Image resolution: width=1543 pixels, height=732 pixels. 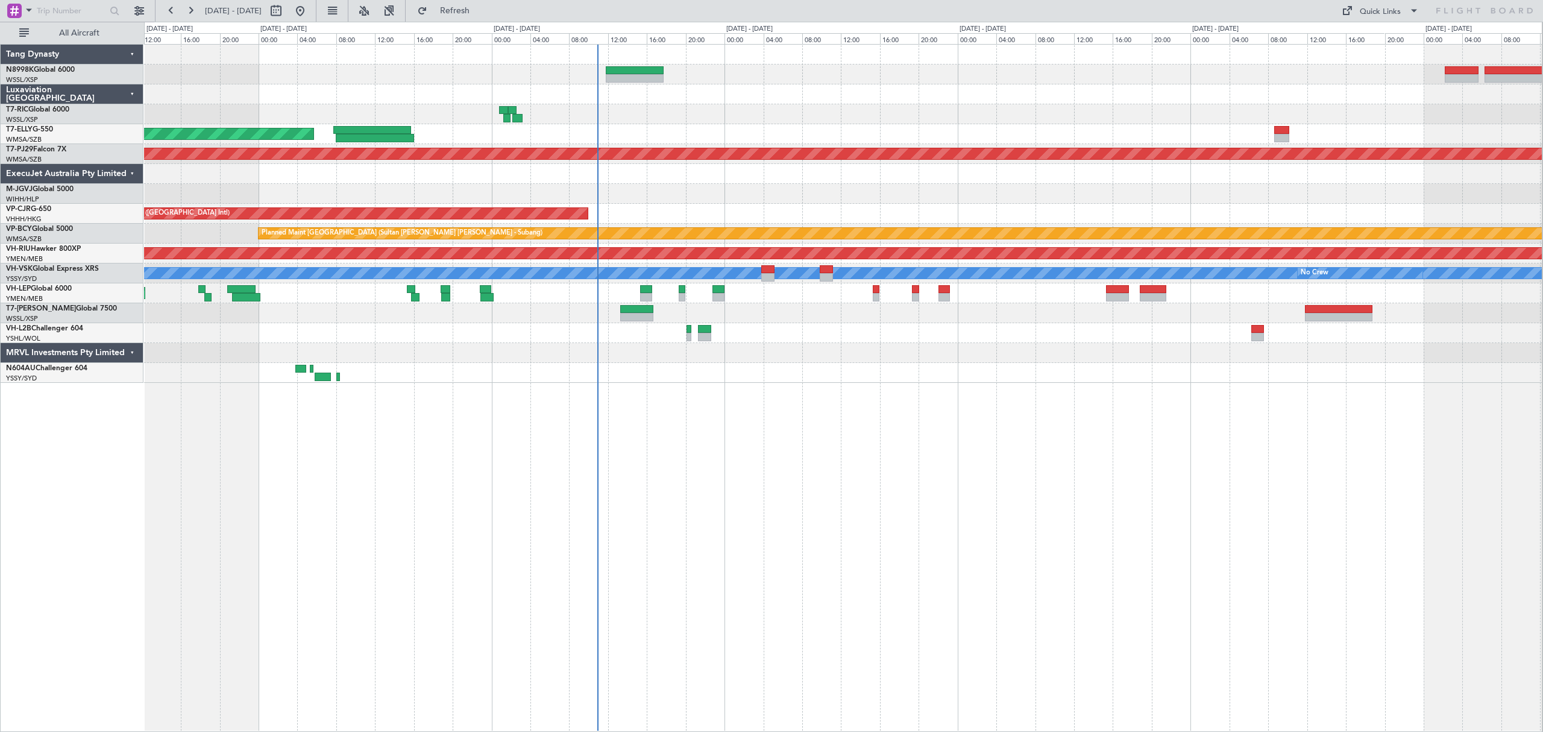 I want to click on span: N604AU, so click(x=20, y=368).